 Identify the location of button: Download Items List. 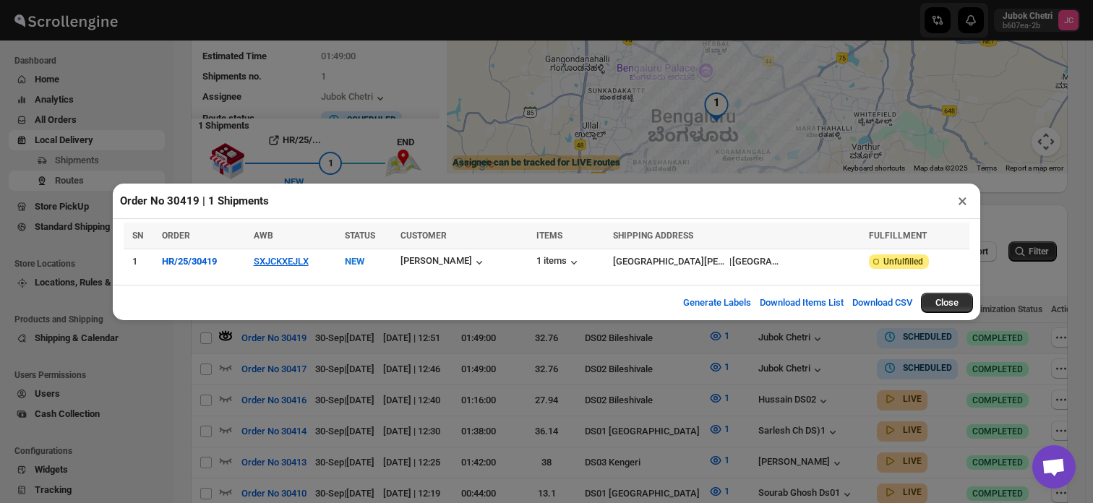
(801, 303).